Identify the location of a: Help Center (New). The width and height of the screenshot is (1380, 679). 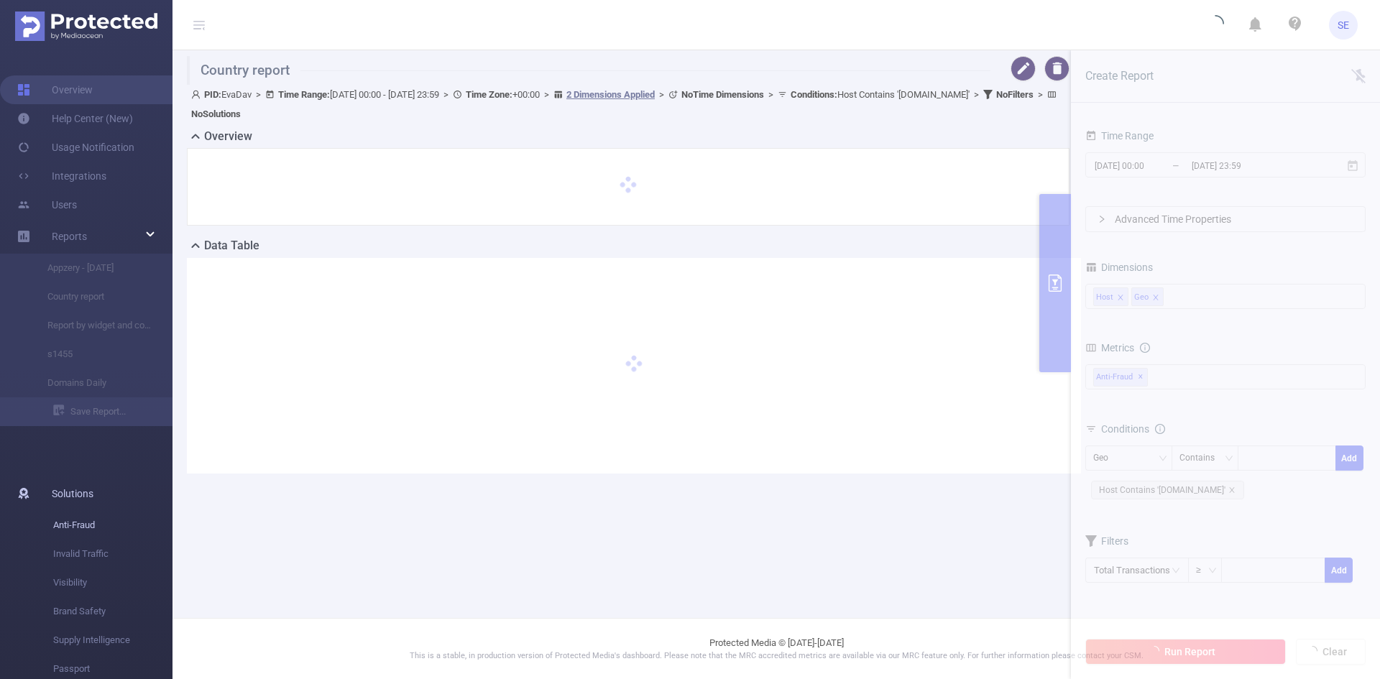
(75, 119).